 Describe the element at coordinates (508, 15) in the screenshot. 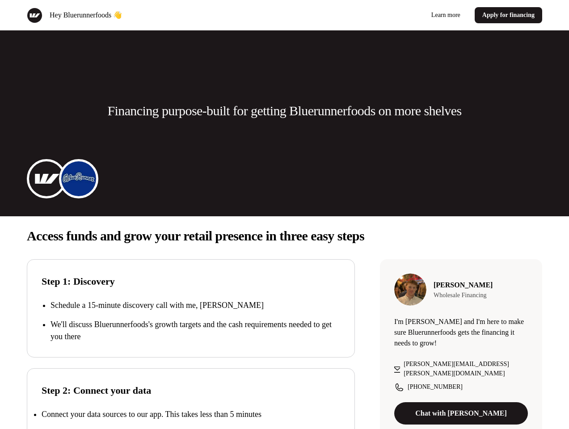

I see `a: Apply for financing` at that location.